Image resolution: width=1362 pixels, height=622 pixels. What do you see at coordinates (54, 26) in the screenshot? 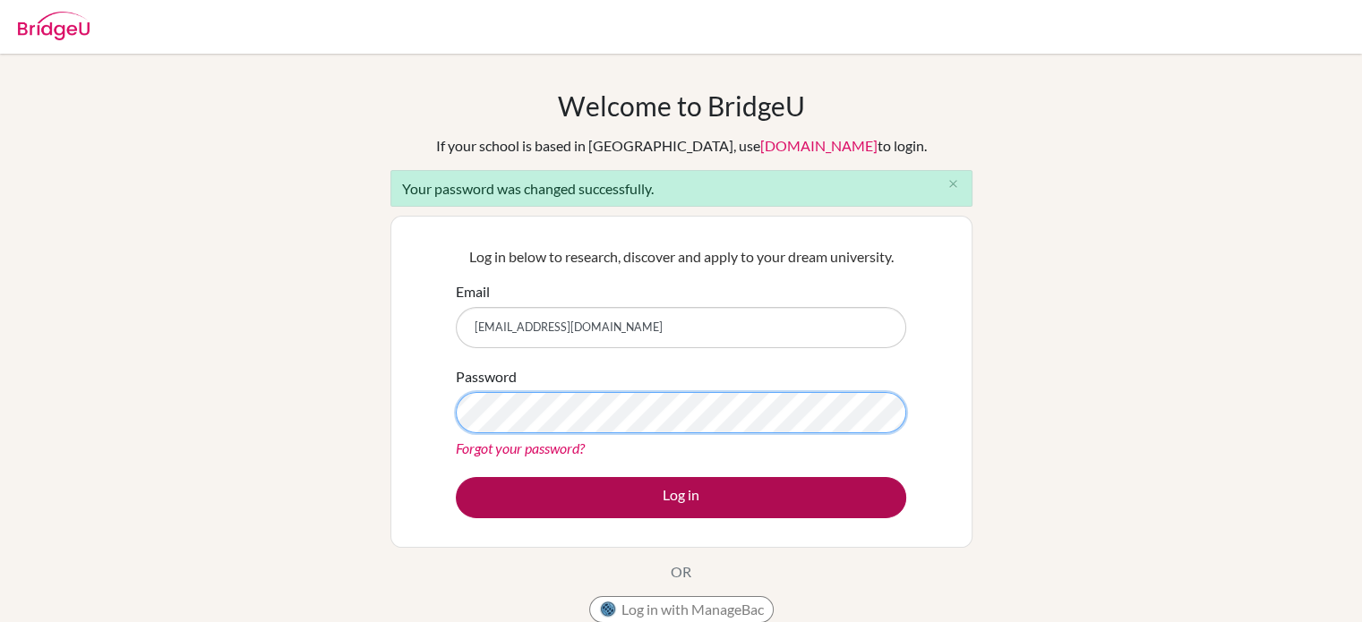
I see `img: Bridge-U` at bounding box center [54, 26].